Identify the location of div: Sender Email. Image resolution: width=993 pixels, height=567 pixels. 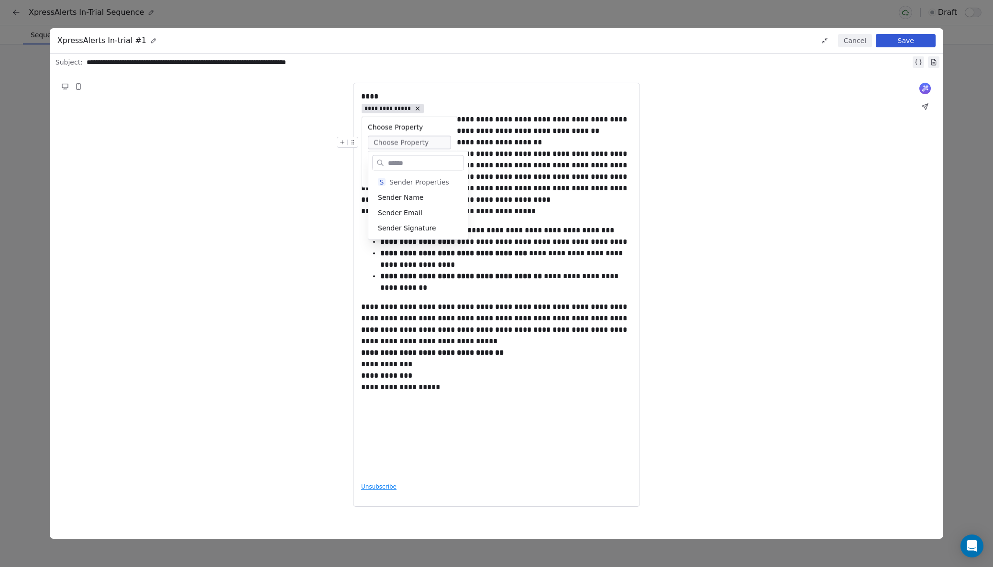
(418, 213).